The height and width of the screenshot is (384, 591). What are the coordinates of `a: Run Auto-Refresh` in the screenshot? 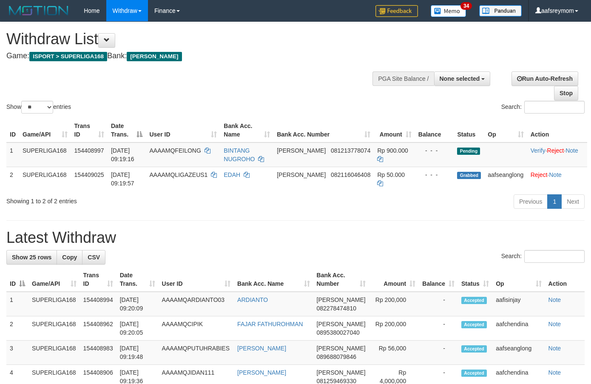 It's located at (545, 79).